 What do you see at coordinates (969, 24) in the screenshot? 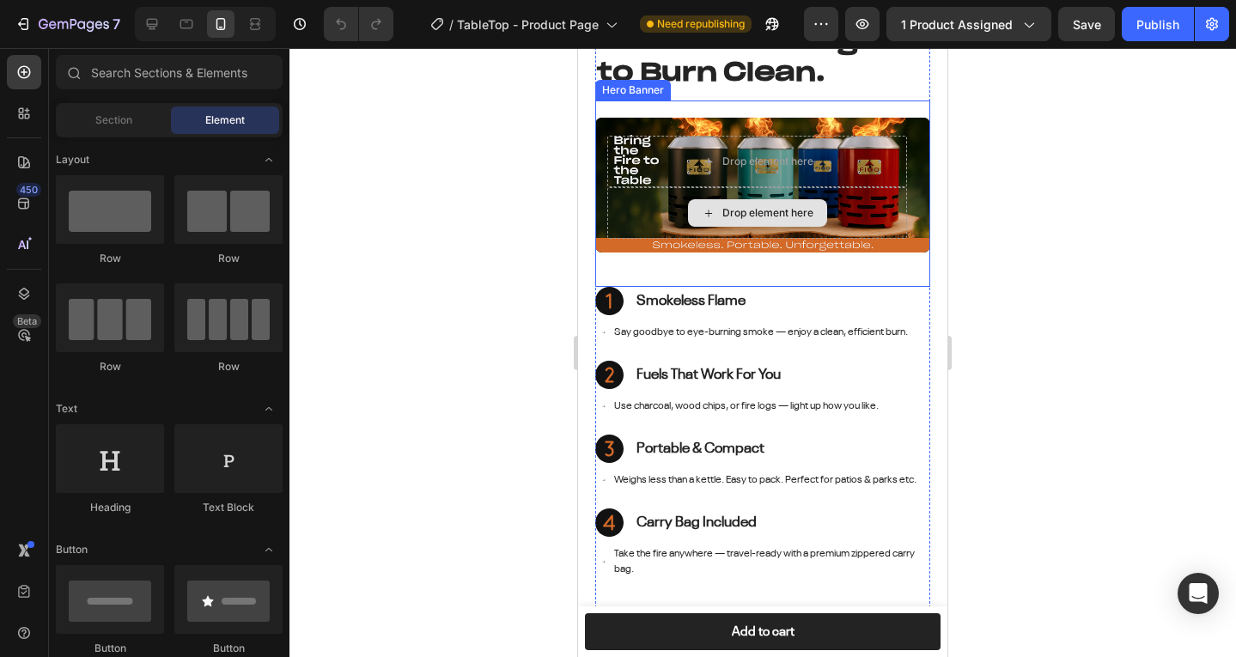
I see `button: 1 product assigned` at bounding box center [969, 24].